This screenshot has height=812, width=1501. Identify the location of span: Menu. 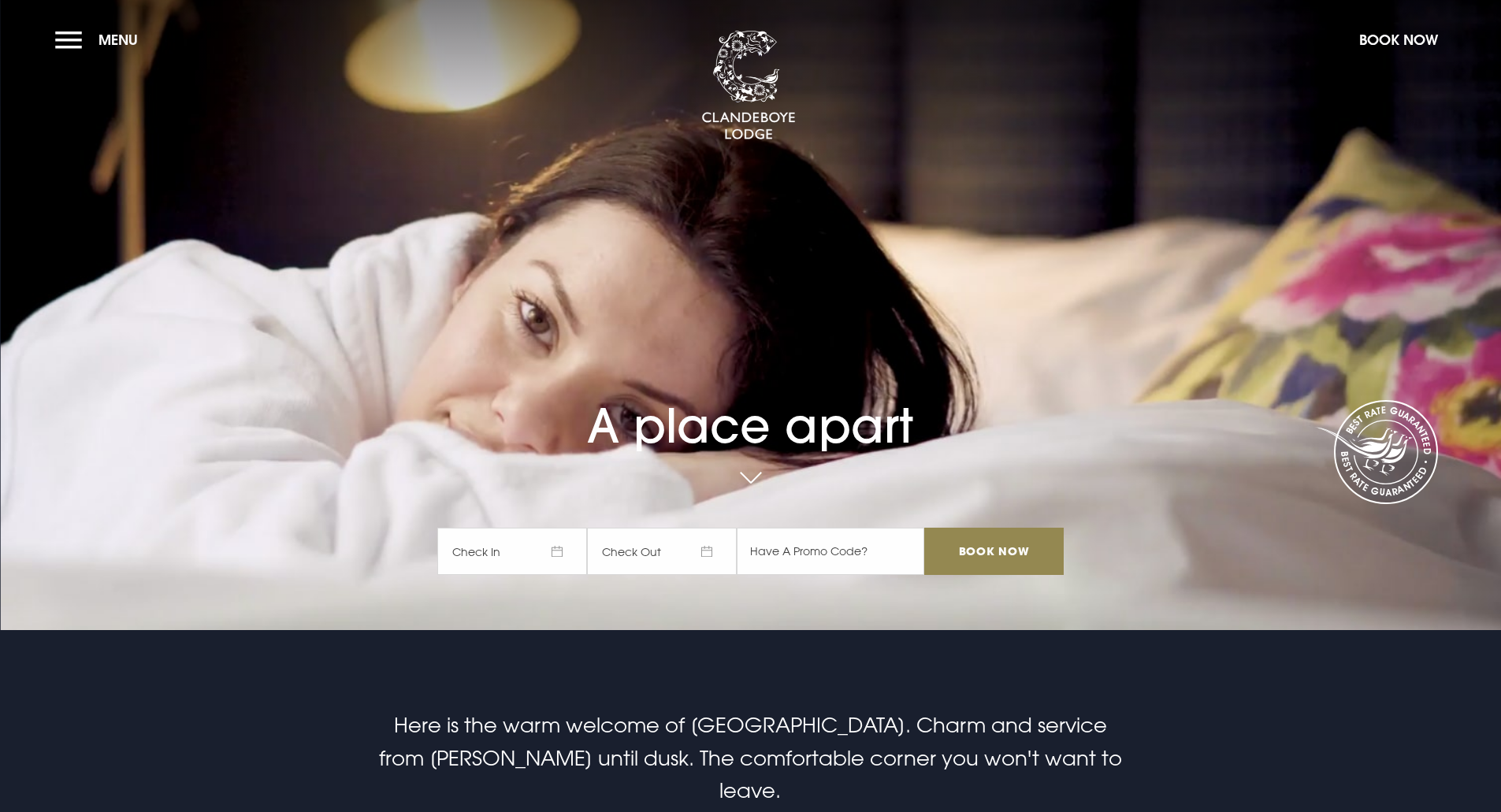
(118, 39).